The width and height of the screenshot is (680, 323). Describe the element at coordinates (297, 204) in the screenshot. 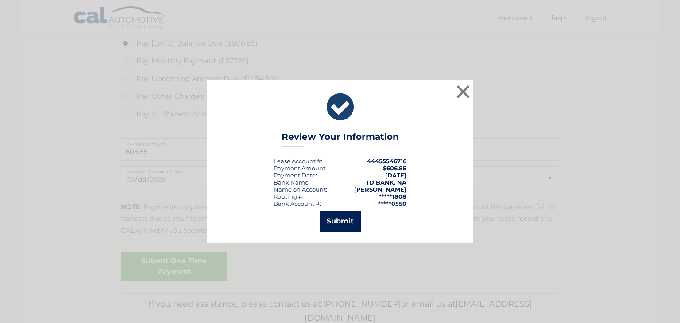

I see `div: Bank Account #:` at that location.